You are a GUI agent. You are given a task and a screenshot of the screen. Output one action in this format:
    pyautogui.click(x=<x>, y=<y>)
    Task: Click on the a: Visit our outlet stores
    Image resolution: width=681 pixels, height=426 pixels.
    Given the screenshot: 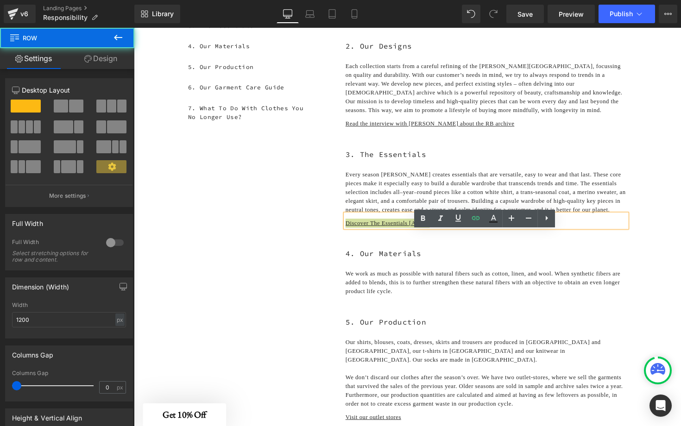 What is the action you would take?
    pyautogui.click(x=245, y=398)
    